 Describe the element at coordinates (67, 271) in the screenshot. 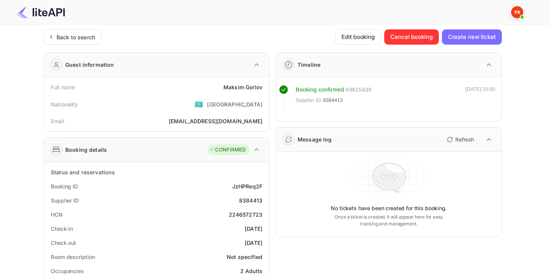

I see `div: Occupancies` at that location.